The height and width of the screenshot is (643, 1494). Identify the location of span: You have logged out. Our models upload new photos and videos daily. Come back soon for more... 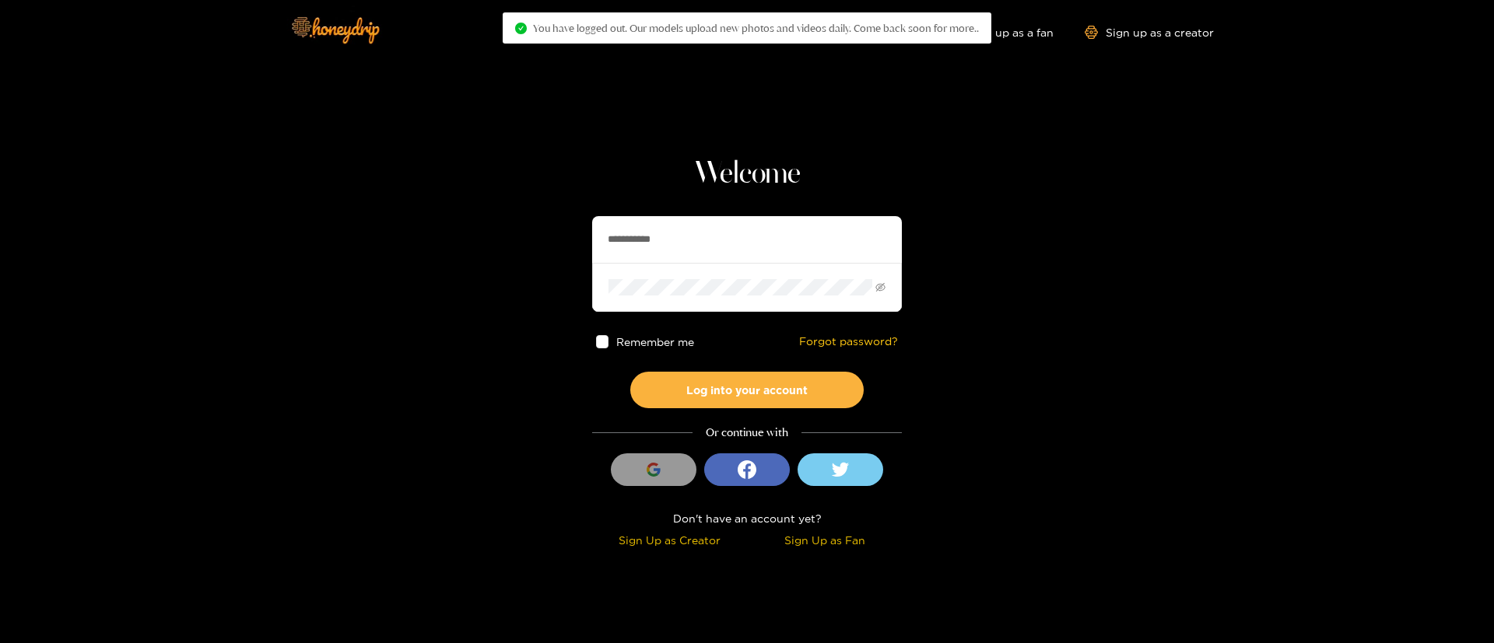
(756, 28).